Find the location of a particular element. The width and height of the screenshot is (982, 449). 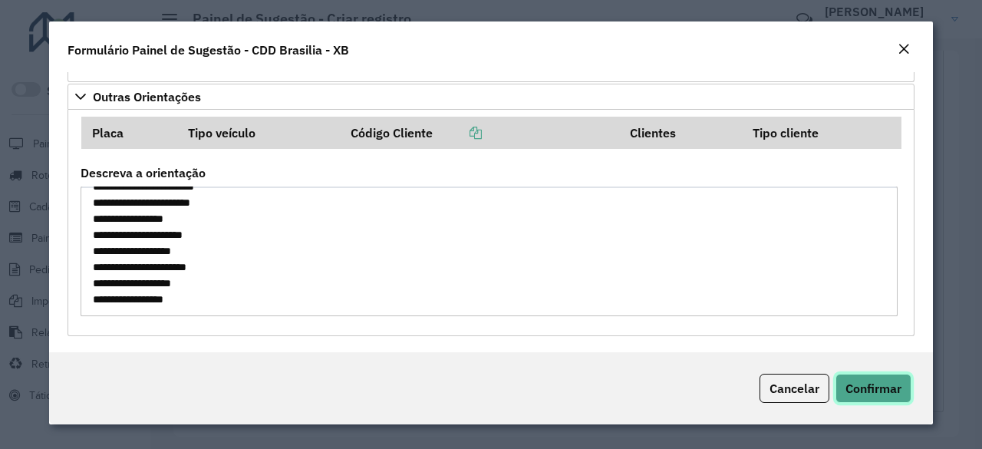

th: Tipo cliente is located at coordinates (822, 133).